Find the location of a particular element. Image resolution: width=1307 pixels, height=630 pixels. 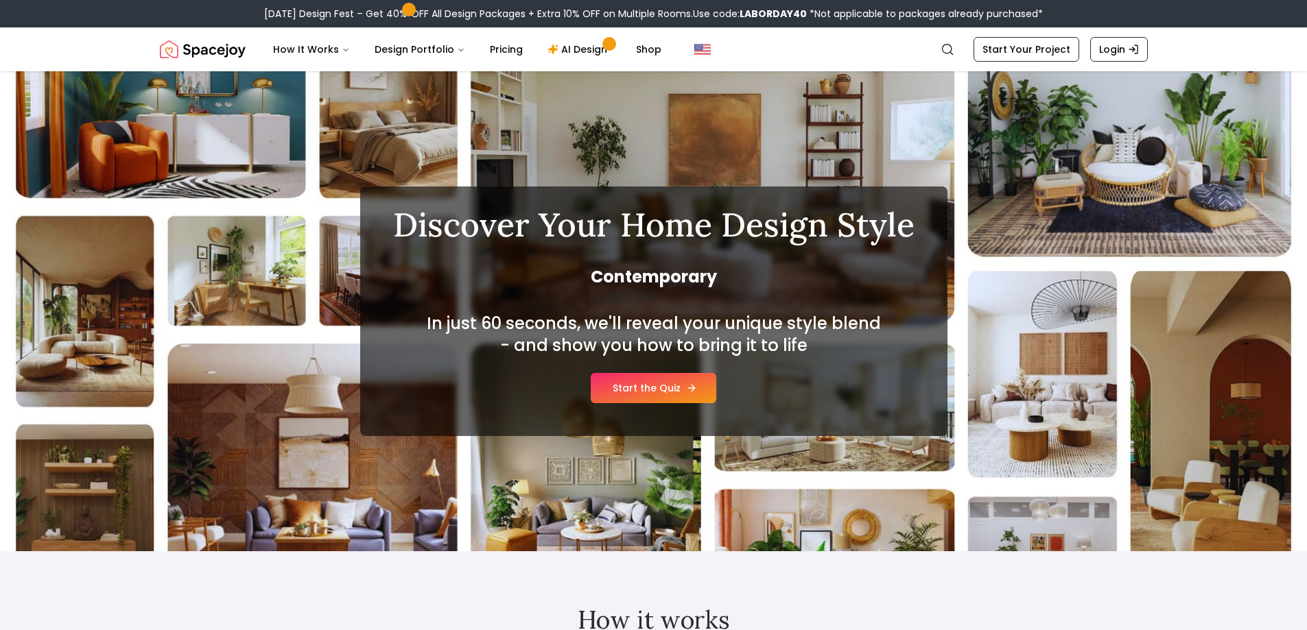

img: Spacejoy Logo is located at coordinates (202, 49).